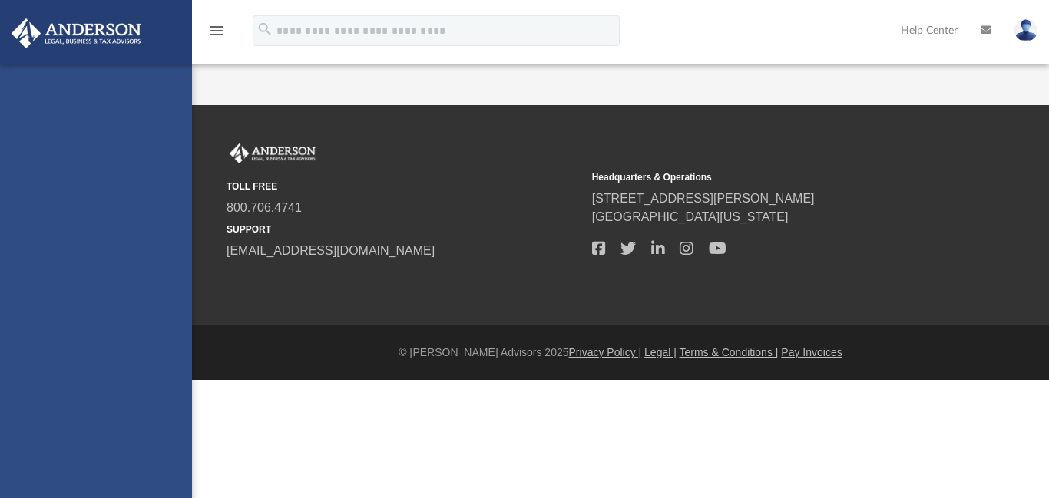 The width and height of the screenshot is (1049, 498). Describe the element at coordinates (265, 29) in the screenshot. I see `i: search` at that location.